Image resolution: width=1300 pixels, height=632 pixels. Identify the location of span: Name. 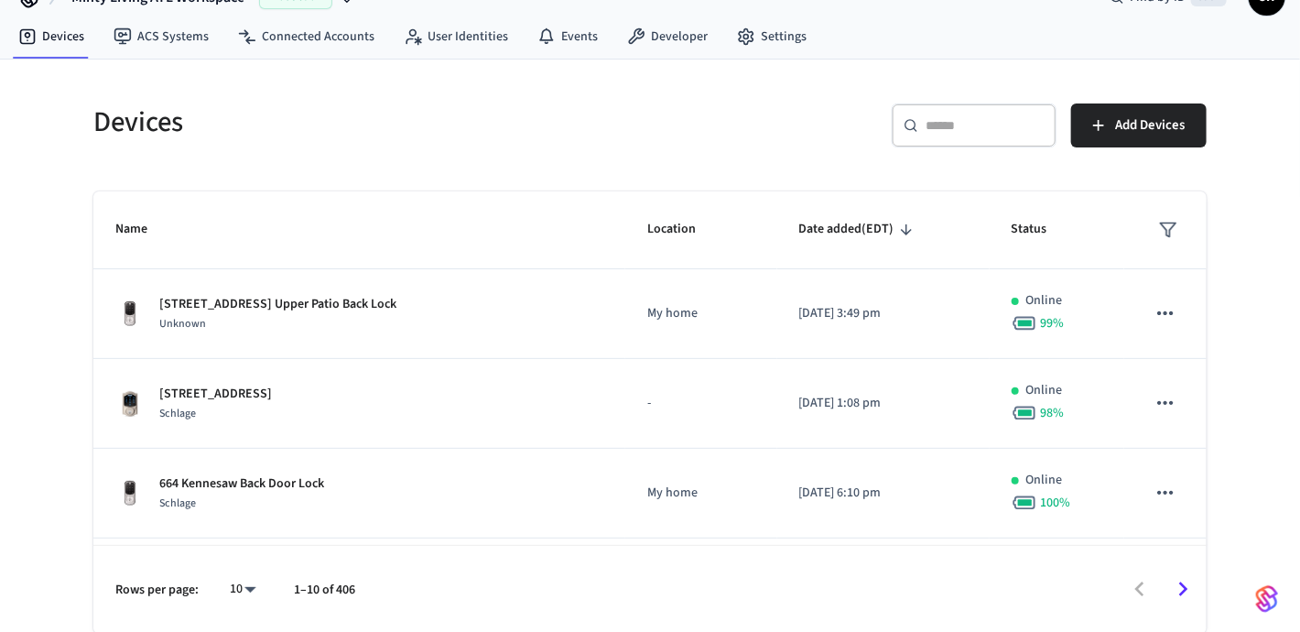
(143, 229).